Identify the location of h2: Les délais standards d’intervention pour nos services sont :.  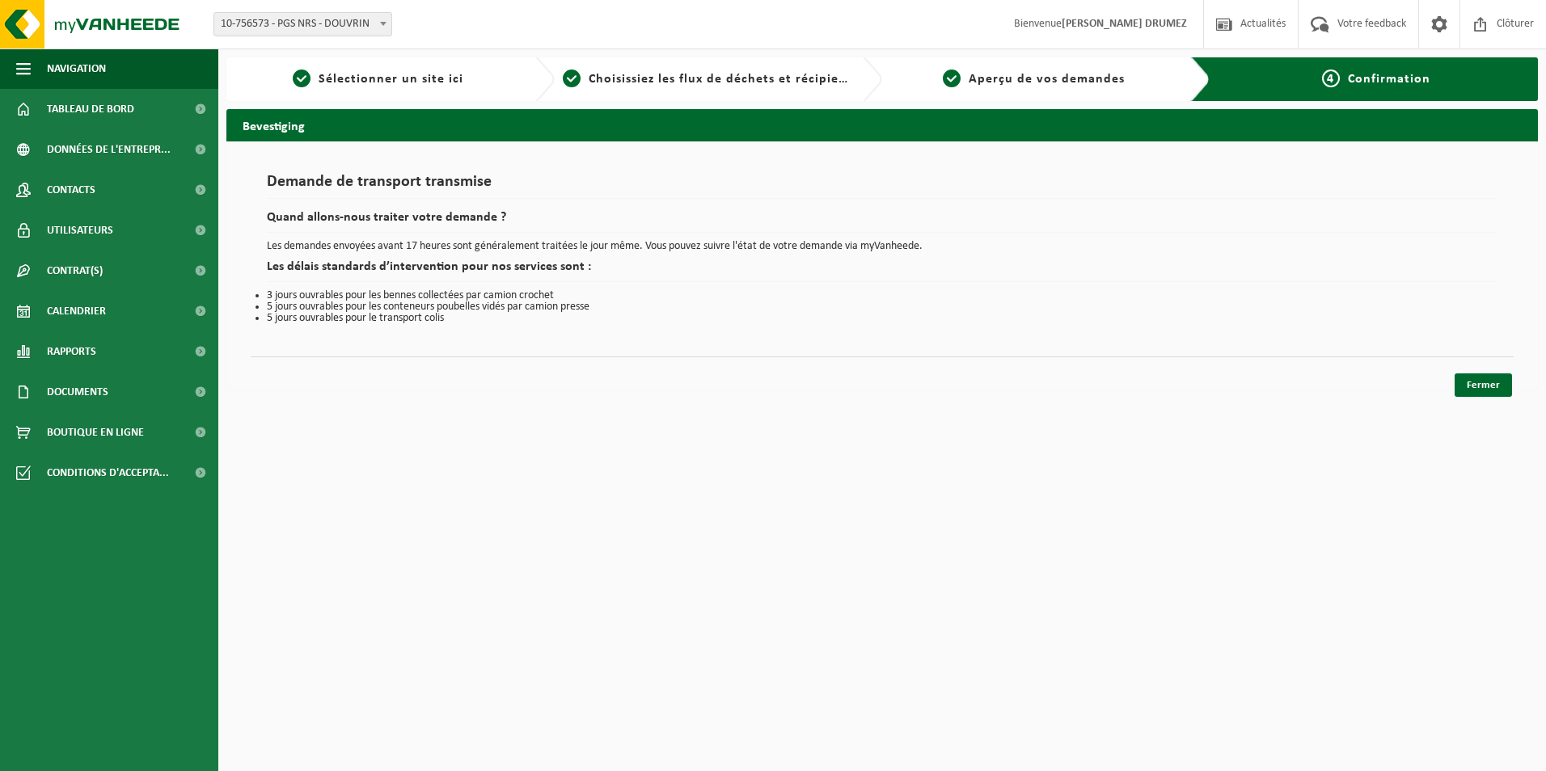
(882, 271).